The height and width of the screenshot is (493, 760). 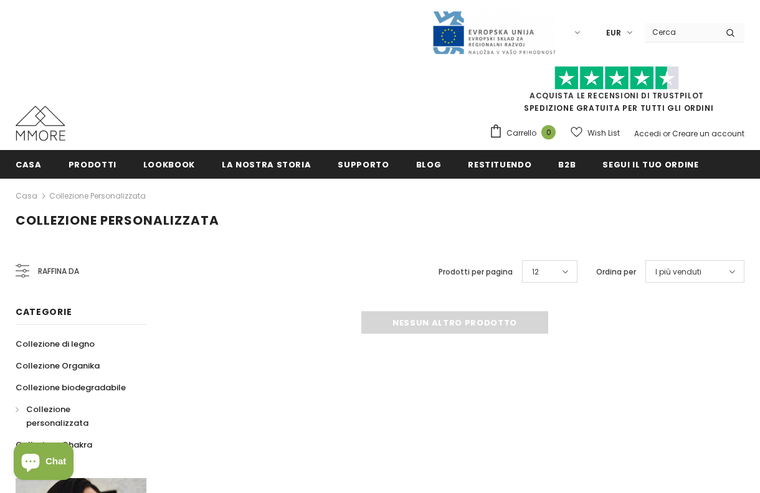 What do you see at coordinates (55, 344) in the screenshot?
I see `a: Collezione di legno` at bounding box center [55, 344].